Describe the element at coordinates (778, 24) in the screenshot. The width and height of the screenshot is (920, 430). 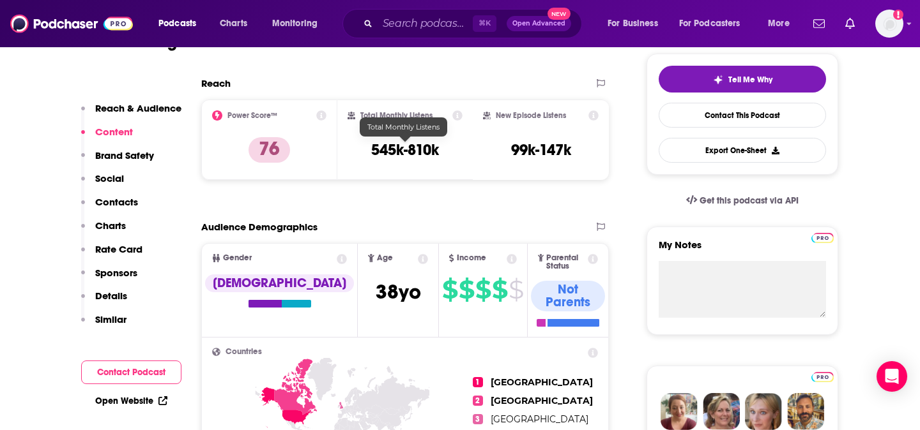
I see `span: More` at that location.